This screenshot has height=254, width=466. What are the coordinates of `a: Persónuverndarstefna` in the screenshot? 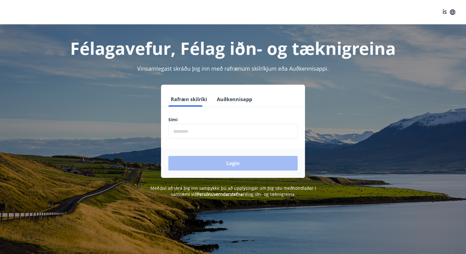 It's located at (220, 194).